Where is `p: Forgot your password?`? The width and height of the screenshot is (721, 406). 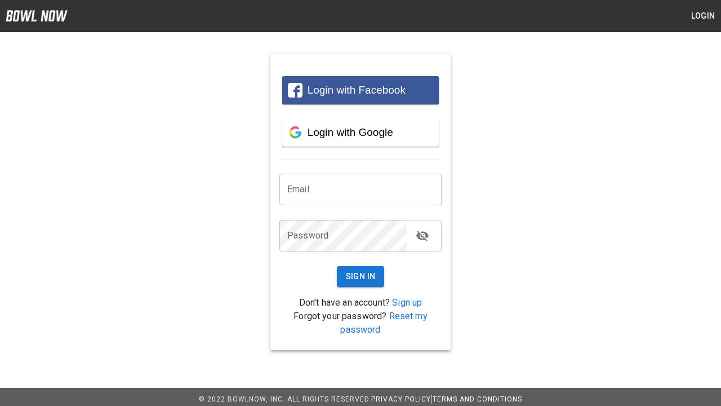 p: Forgot your password? is located at coordinates (361, 323).